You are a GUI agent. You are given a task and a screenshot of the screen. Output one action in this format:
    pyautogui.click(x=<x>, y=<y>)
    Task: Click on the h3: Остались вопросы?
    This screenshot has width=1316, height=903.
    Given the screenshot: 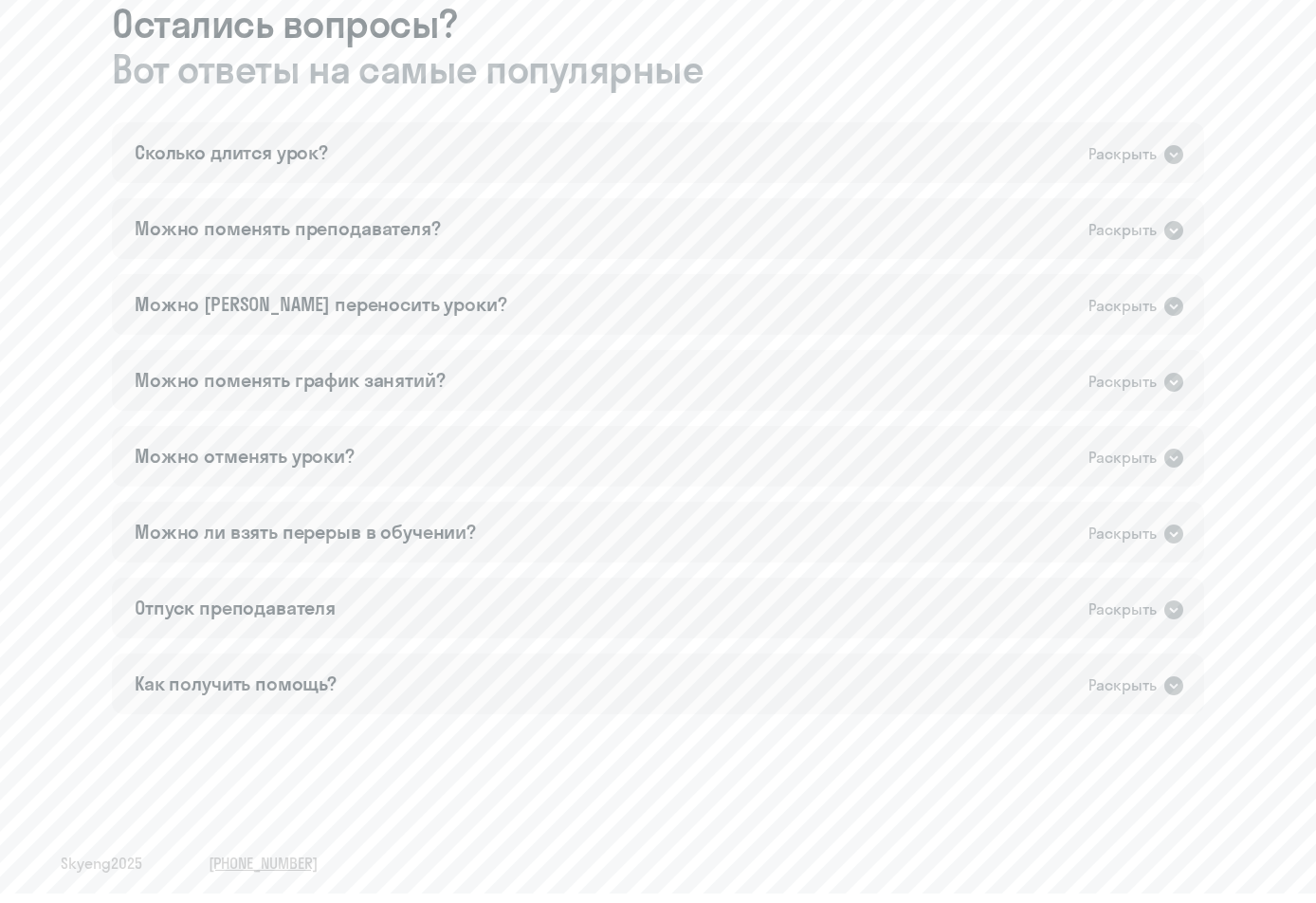 What is the action you would take?
    pyautogui.click(x=658, y=47)
    